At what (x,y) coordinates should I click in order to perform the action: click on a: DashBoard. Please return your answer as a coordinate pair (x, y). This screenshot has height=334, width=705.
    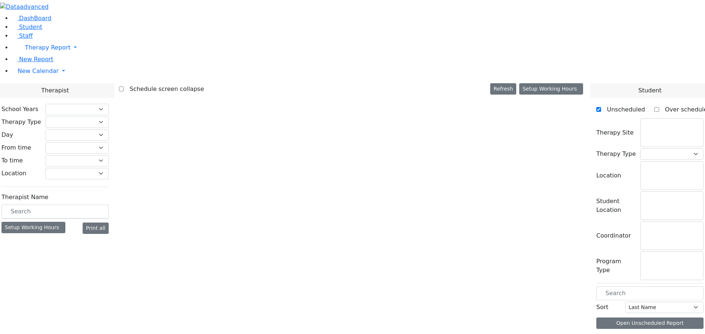
    Looking at the image, I should click on (32, 18).